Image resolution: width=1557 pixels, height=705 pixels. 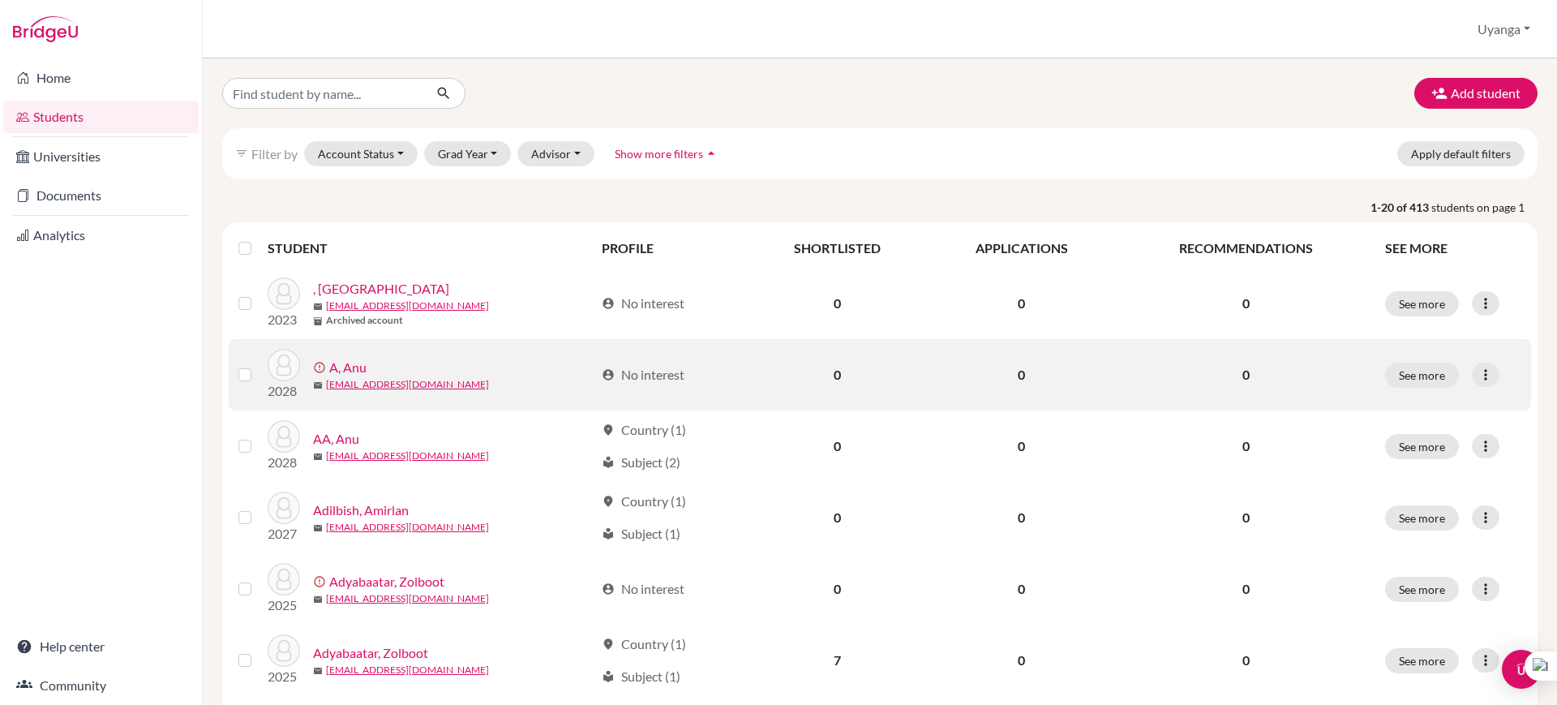 I want to click on p: 2023, so click(x=284, y=319).